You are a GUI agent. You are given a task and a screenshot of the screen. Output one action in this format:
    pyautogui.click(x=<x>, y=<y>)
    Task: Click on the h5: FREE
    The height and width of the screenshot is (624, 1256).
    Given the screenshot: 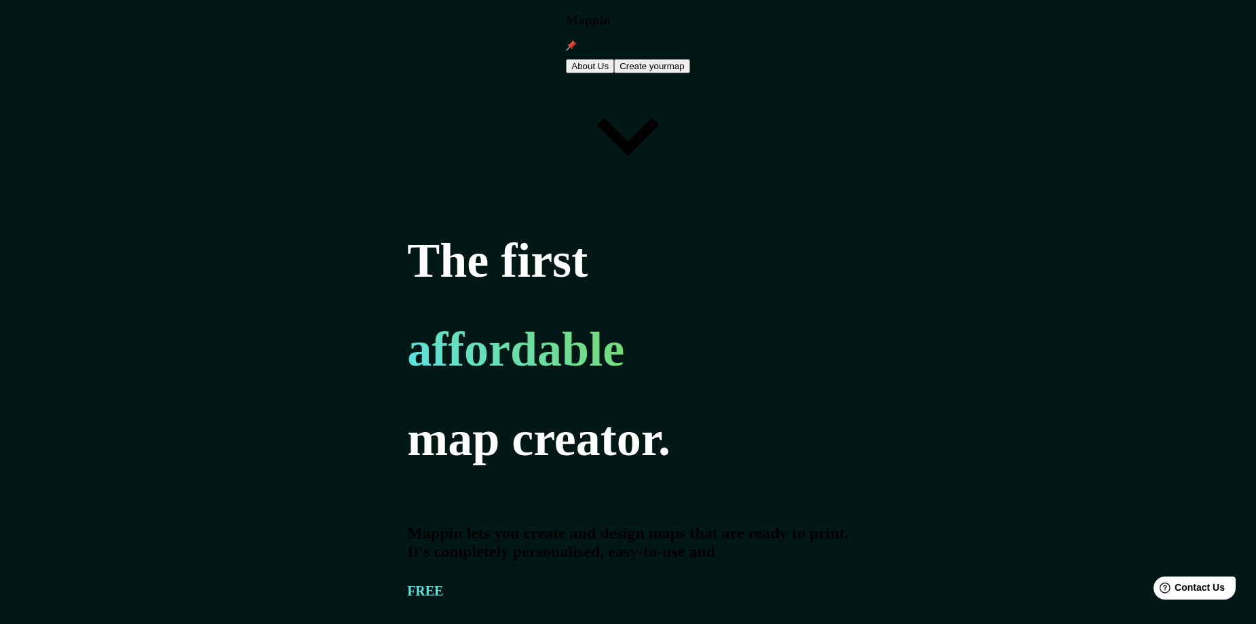 What is the action you would take?
    pyautogui.click(x=628, y=591)
    